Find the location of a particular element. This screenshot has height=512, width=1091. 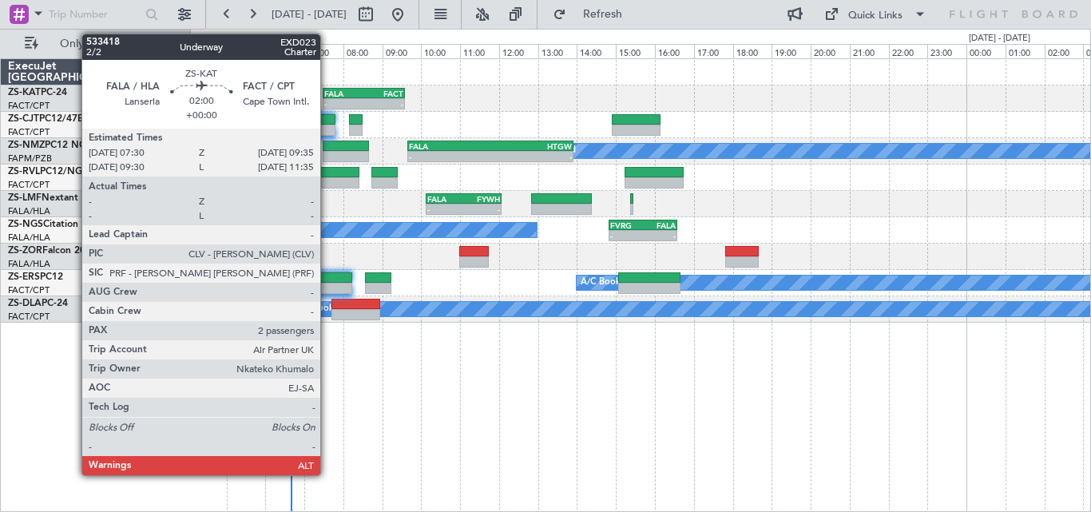

div: 17:00 is located at coordinates (713, 51).